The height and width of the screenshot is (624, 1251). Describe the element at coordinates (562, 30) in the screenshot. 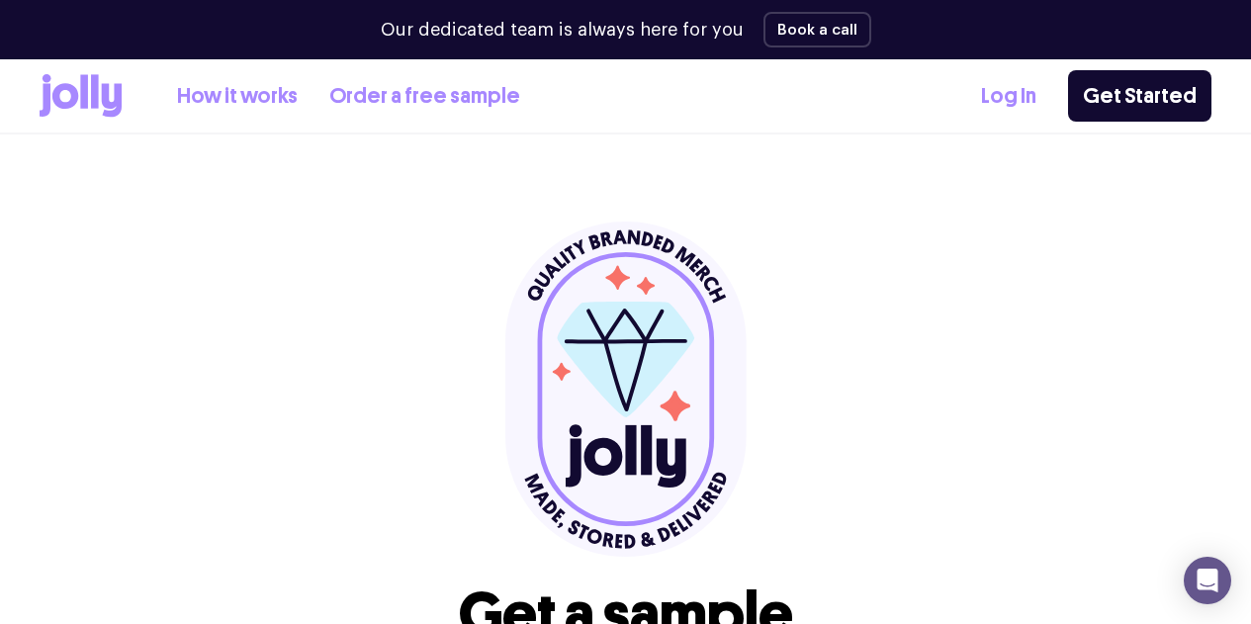

I see `p: Our dedicated team is always here for you` at that location.